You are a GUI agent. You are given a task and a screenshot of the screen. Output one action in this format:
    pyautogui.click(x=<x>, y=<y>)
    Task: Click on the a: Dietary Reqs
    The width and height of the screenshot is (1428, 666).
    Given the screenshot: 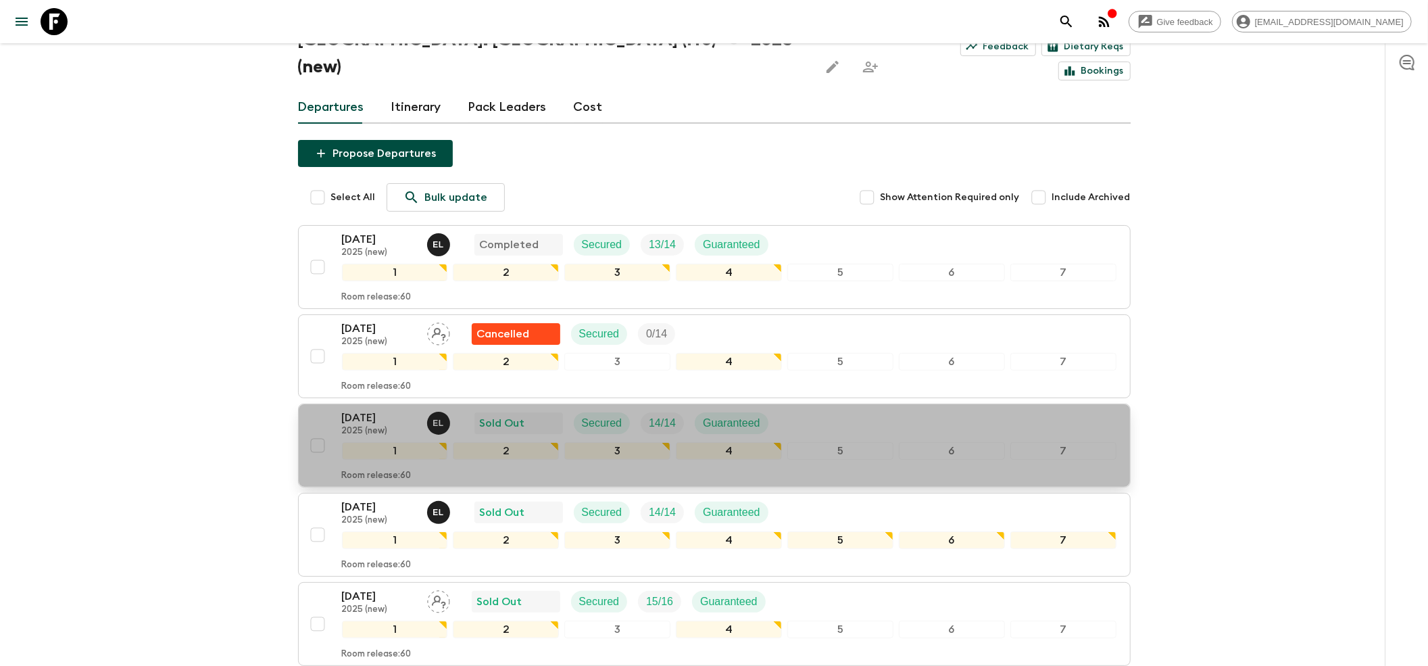 What is the action you would take?
    pyautogui.click(x=1086, y=47)
    